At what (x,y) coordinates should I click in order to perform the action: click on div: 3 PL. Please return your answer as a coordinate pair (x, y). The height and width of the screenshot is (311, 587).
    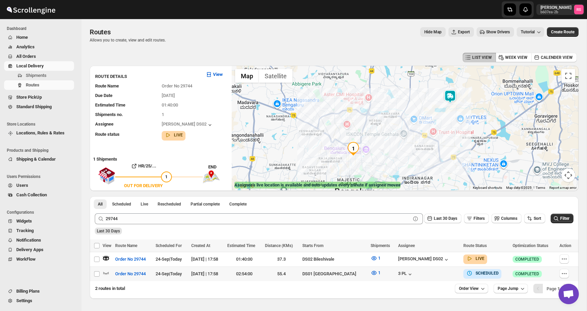
    Looking at the image, I should click on (406, 274).